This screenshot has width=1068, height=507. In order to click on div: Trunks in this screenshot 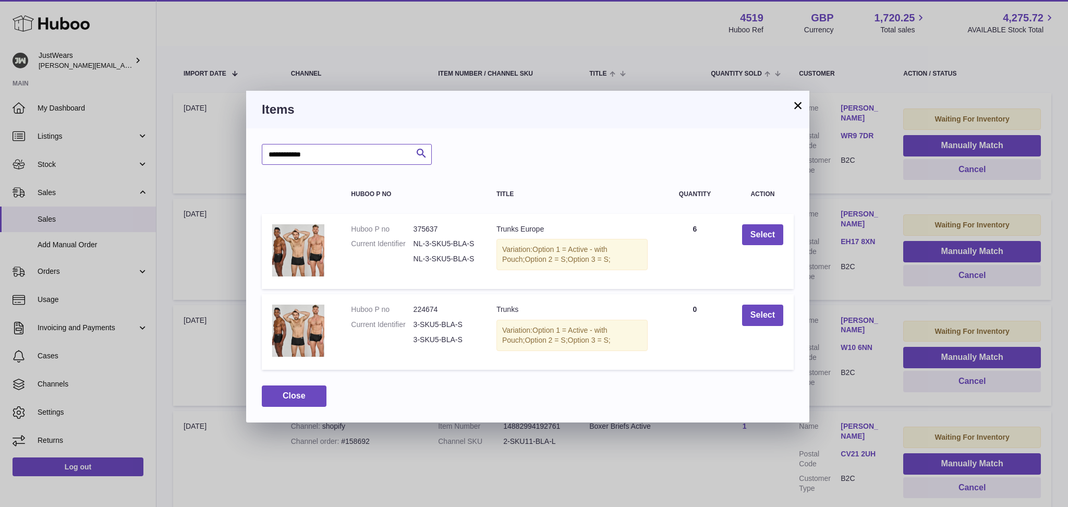, I will do `click(572, 309)`.